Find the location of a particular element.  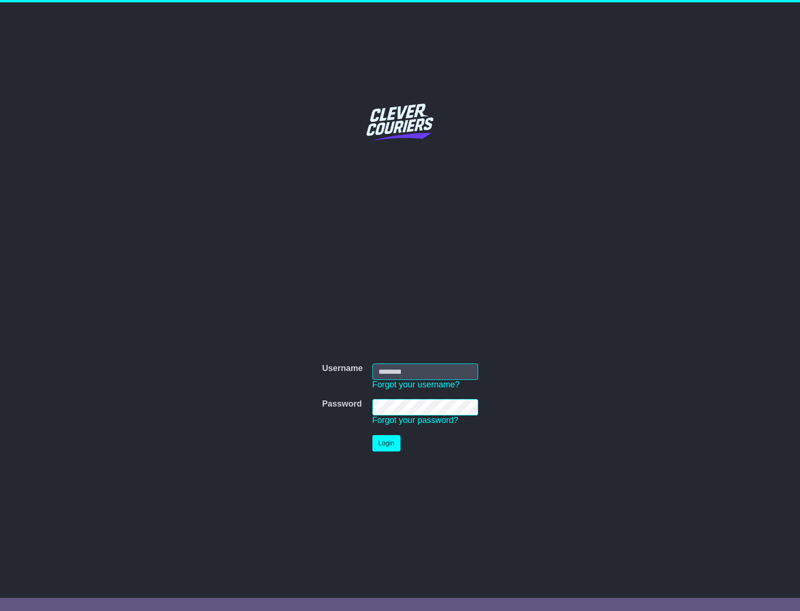

label: Password is located at coordinates (341, 404).